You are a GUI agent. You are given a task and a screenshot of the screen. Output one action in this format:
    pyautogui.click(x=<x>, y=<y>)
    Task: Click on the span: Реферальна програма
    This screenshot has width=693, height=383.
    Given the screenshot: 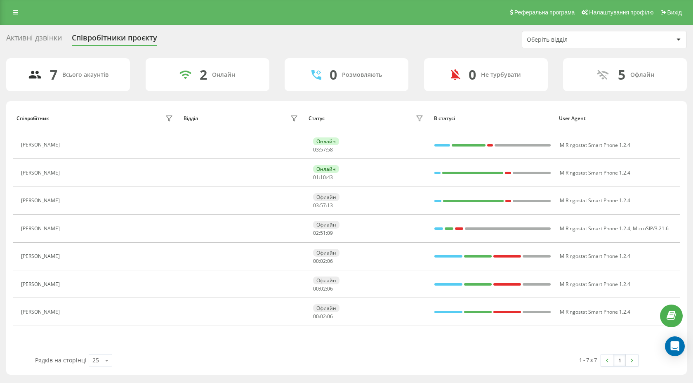 What is the action you would take?
    pyautogui.click(x=544, y=12)
    